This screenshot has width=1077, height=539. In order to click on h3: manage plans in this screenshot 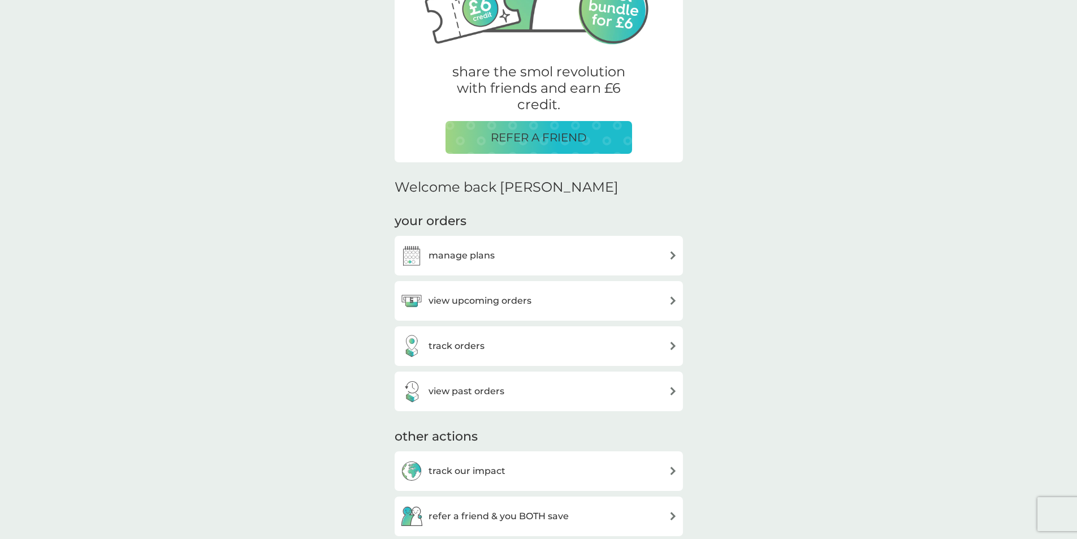, I will do `click(461, 255)`.